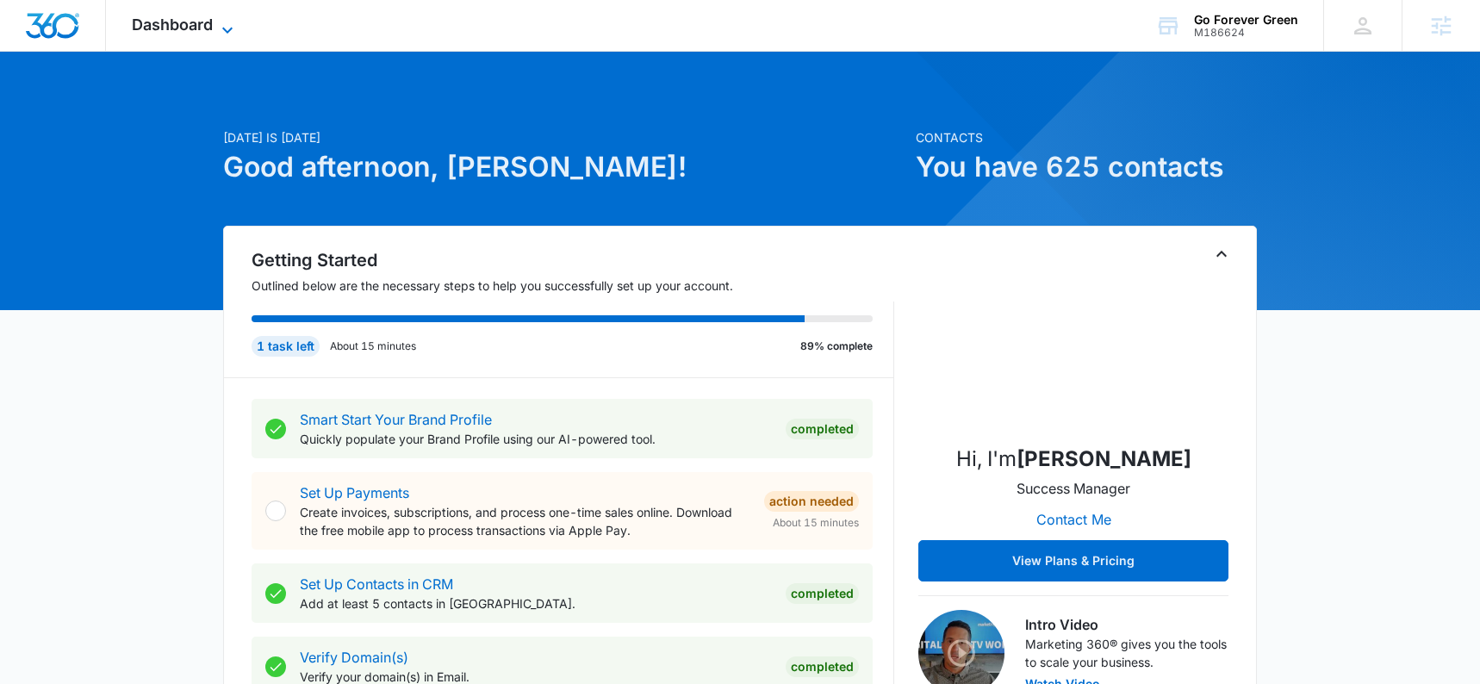  Describe the element at coordinates (285, 346) in the screenshot. I see `div: 1 task left` at that location.